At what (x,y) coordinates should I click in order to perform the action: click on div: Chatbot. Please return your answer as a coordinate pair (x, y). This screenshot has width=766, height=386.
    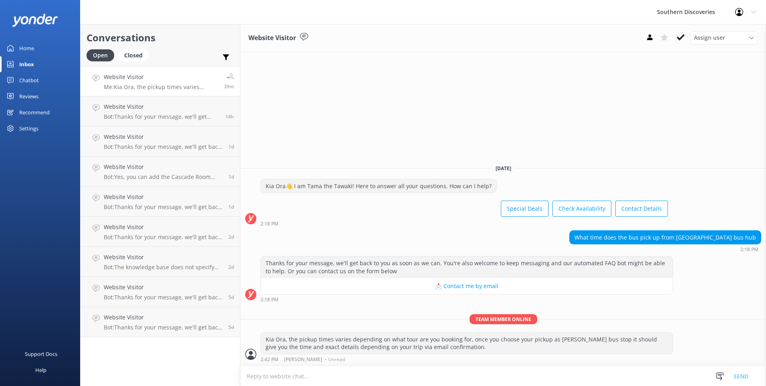
    Looking at the image, I should click on (29, 80).